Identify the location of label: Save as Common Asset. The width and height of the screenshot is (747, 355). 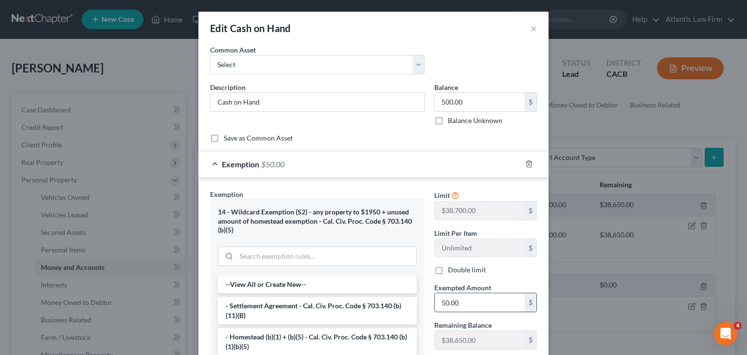
(258, 138).